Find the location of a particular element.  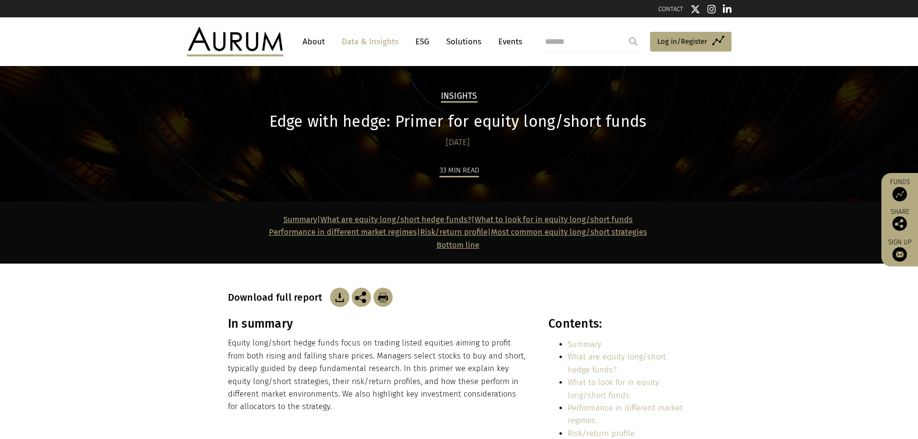

h1: Edge with hedge: Primer for equity long/short funds is located at coordinates (458, 121).